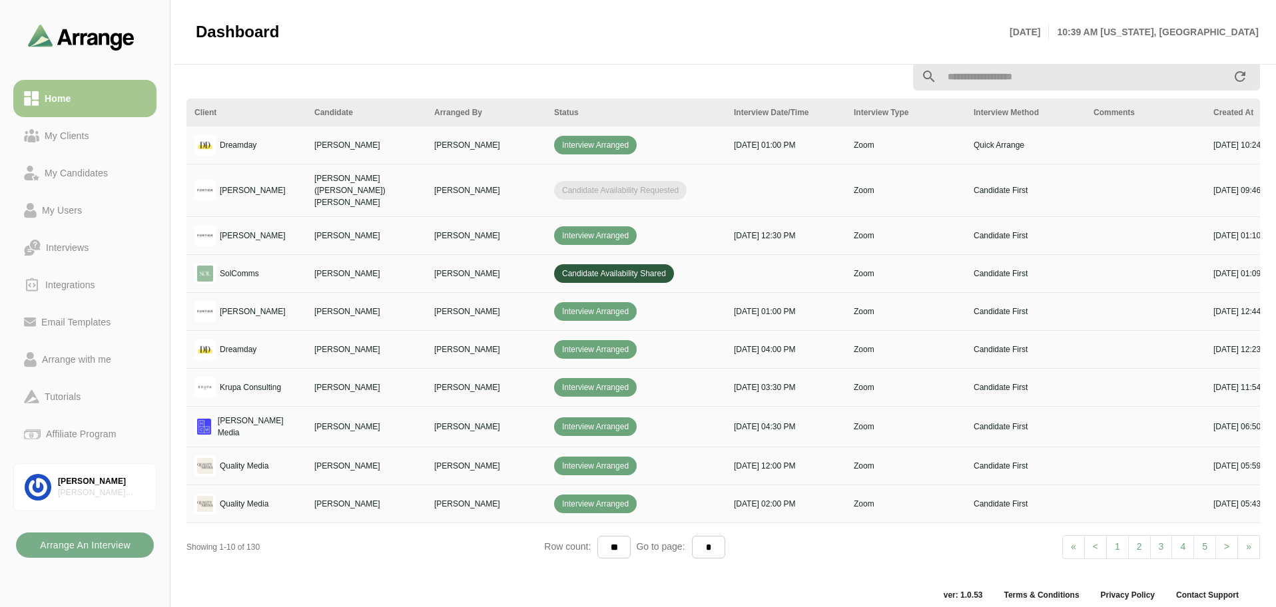  Describe the element at coordinates (1041, 596) in the screenshot. I see `a: Terms & Conditions` at that location.